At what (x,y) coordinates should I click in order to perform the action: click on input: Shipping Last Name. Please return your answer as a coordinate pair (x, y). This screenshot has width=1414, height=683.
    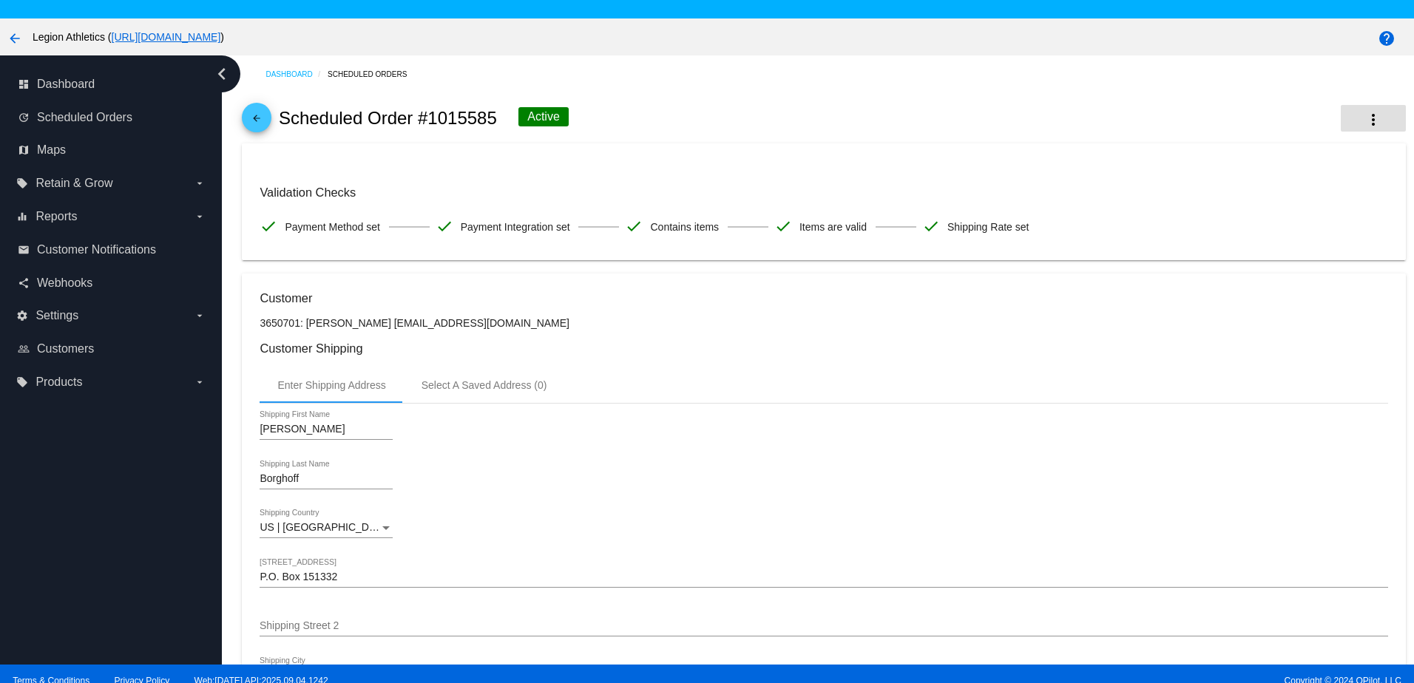
    Looking at the image, I should click on (326, 479).